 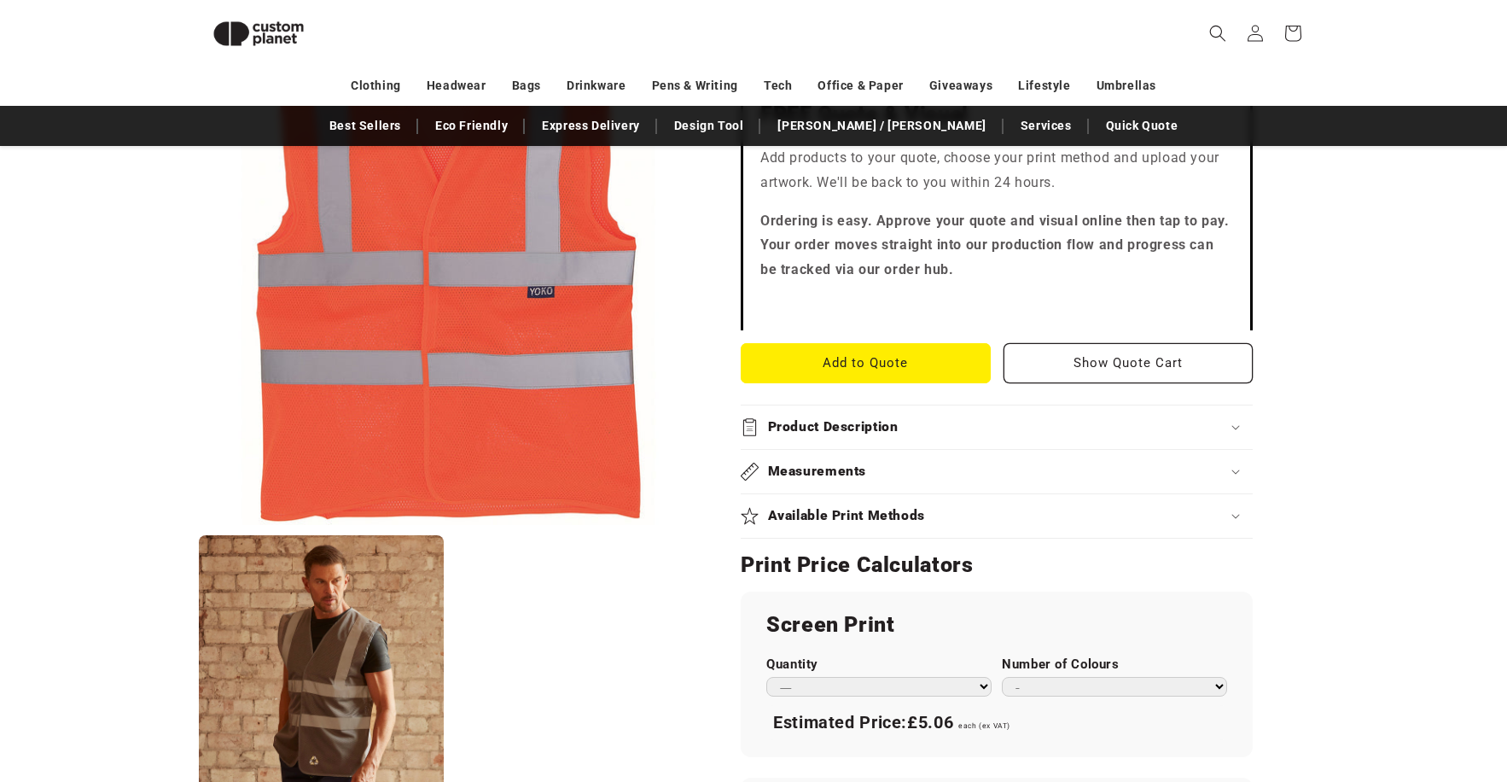 I want to click on a: Bags, so click(x=527, y=85).